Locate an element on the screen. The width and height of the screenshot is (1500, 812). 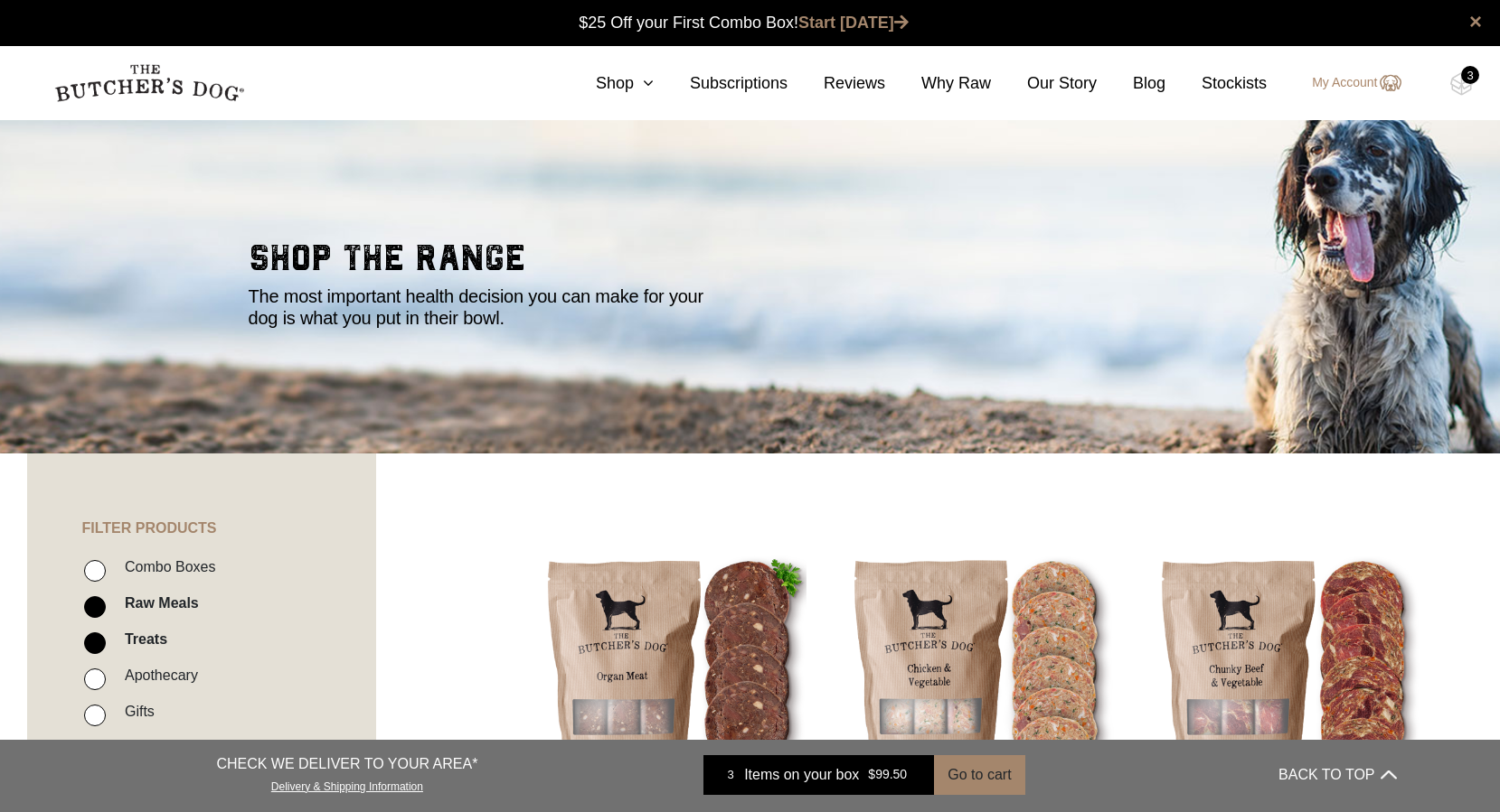
button: Go to cart is located at coordinates (979, 775).